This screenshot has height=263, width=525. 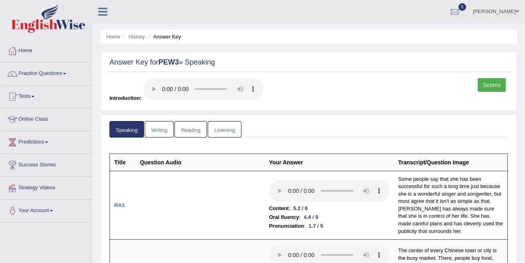 What do you see at coordinates (311, 217) in the screenshot?
I see `div: 4.4 / 5` at bounding box center [311, 217].